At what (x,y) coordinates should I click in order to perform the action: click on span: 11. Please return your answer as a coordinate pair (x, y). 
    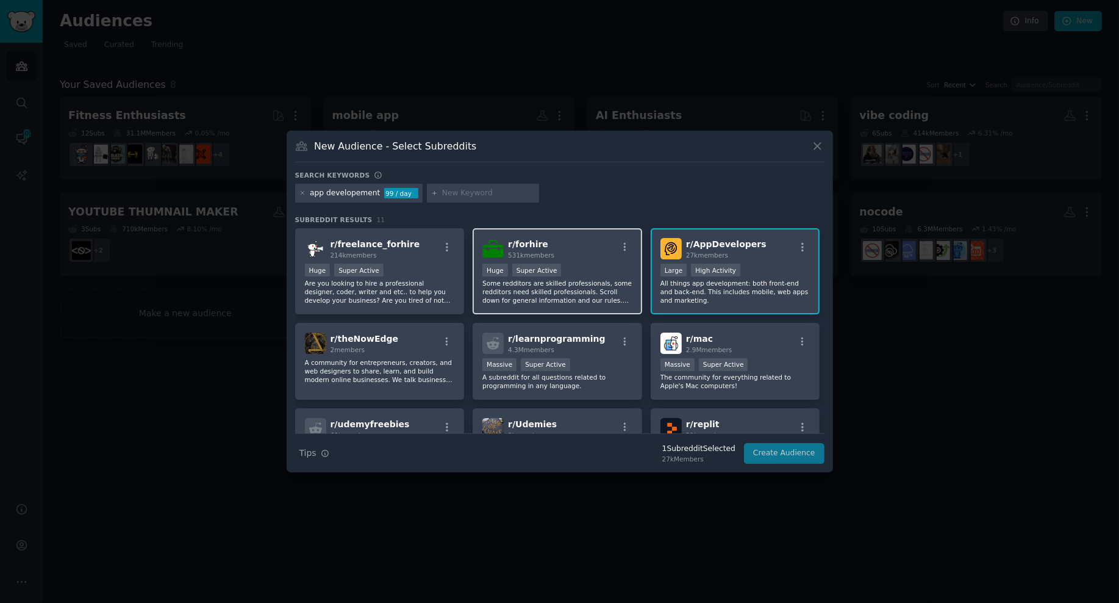
    Looking at the image, I should click on (381, 220).